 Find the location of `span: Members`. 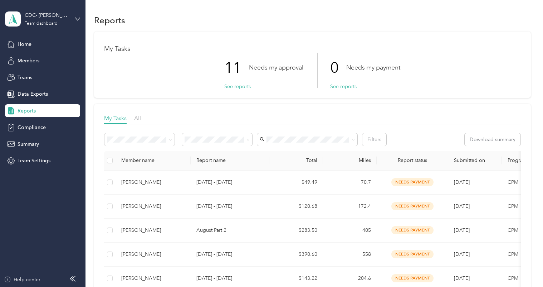

span: Members is located at coordinates (28, 60).